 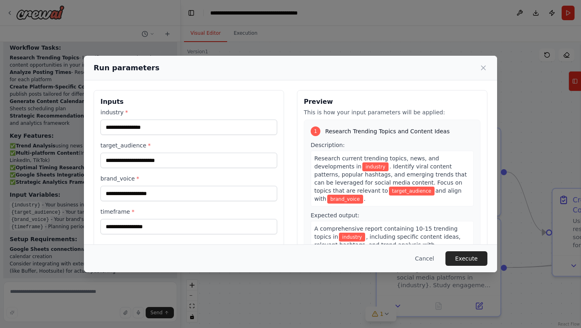 What do you see at coordinates (189, 145) in the screenshot?
I see `label: target_audience` at bounding box center [189, 145].